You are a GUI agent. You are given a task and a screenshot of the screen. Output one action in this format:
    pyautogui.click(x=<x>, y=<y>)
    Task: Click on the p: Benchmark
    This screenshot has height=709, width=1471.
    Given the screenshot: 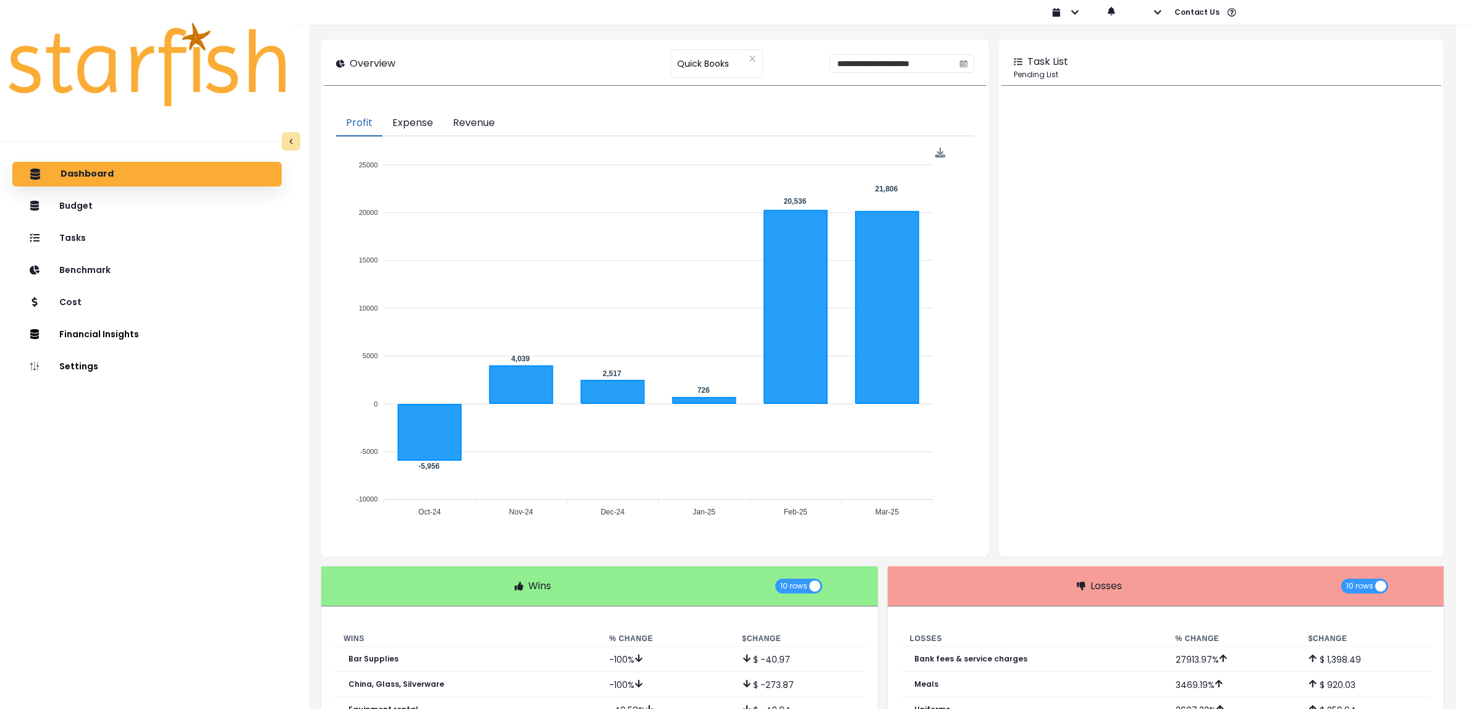 What is the action you would take?
    pyautogui.click(x=85, y=270)
    